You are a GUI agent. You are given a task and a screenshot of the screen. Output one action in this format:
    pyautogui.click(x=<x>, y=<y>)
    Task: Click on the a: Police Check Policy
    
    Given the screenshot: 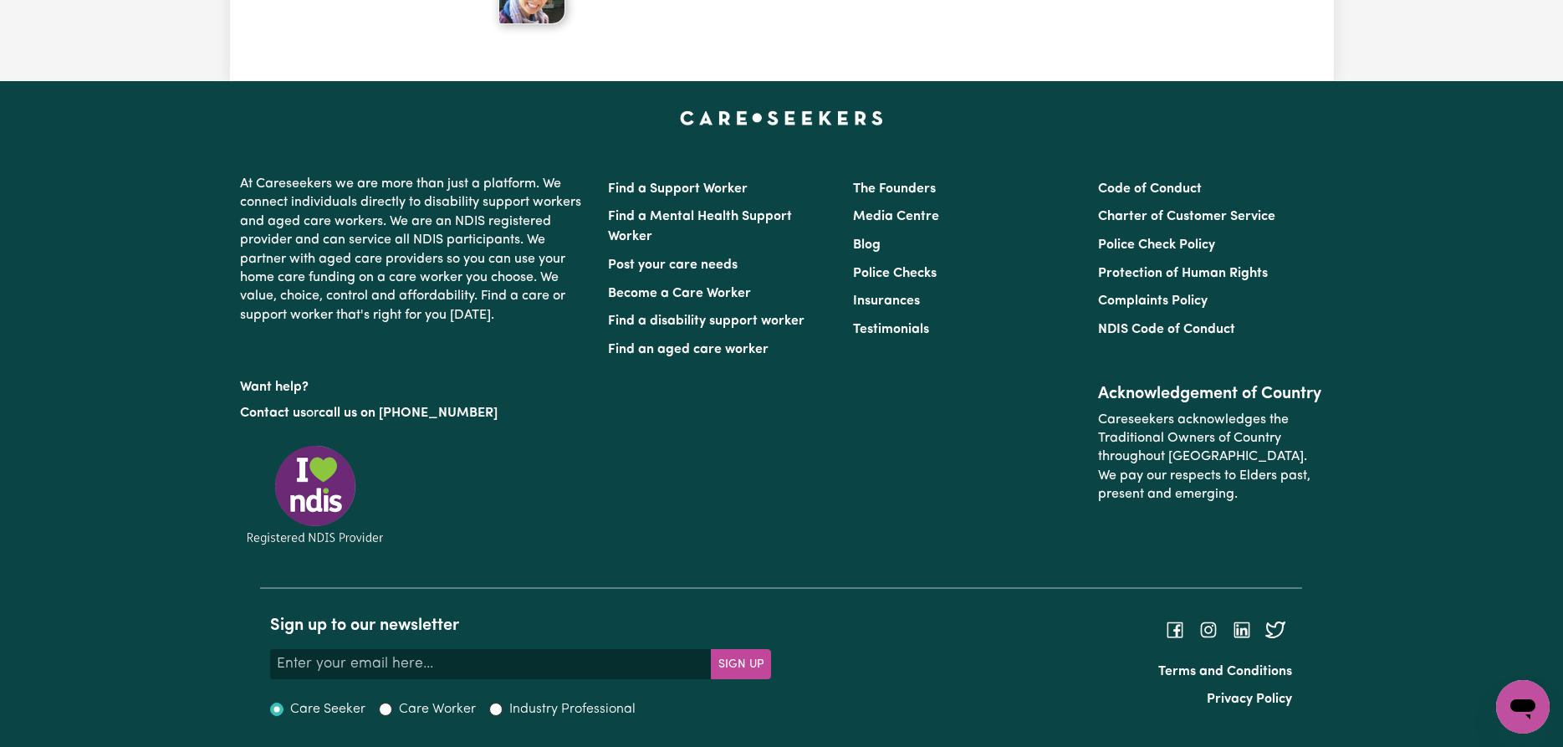 What is the action you would take?
    pyautogui.click(x=1157, y=245)
    